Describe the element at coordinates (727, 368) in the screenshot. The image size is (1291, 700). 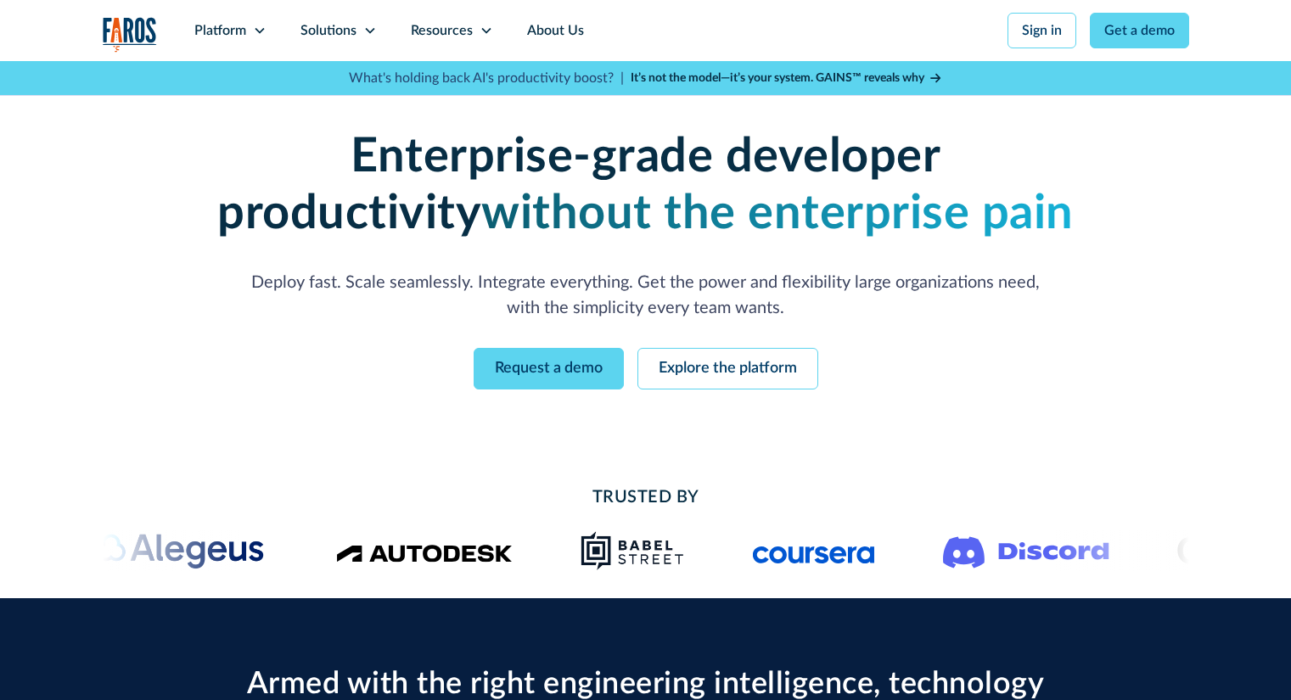
I see `a: Explore the platform` at that location.